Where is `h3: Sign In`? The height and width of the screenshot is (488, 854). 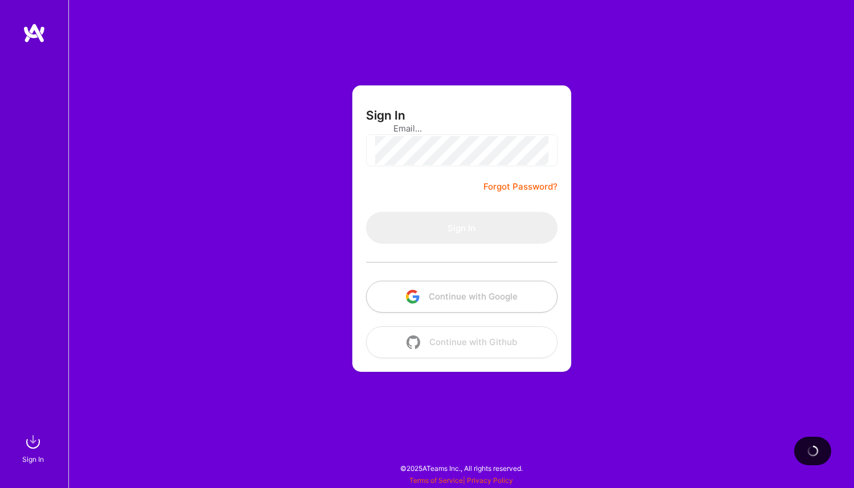
h3: Sign In is located at coordinates (385, 115).